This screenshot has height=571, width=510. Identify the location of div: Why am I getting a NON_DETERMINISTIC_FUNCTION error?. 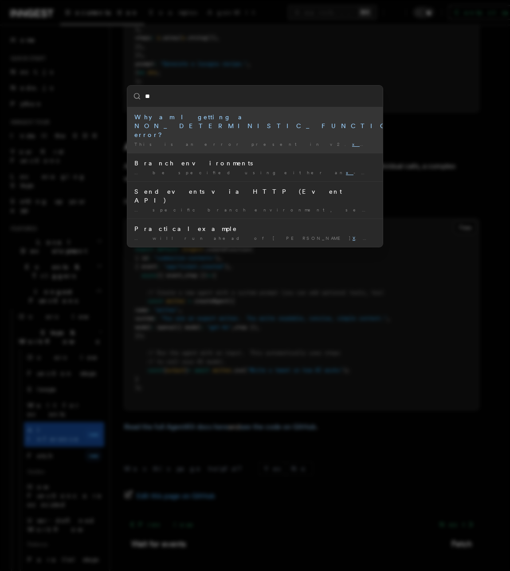
(255, 126).